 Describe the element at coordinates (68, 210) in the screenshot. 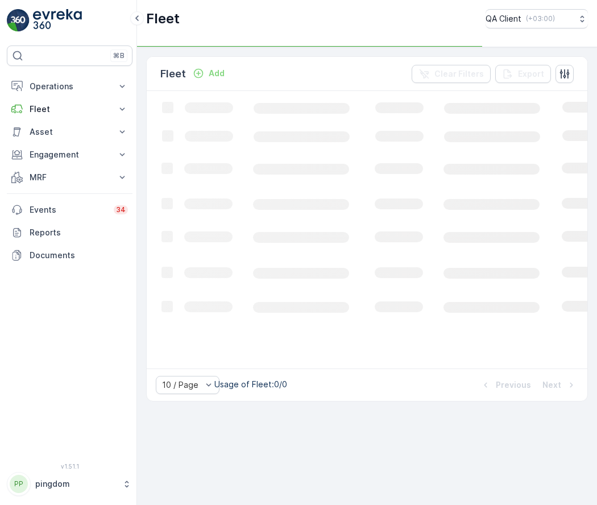

I see `p: Events` at that location.